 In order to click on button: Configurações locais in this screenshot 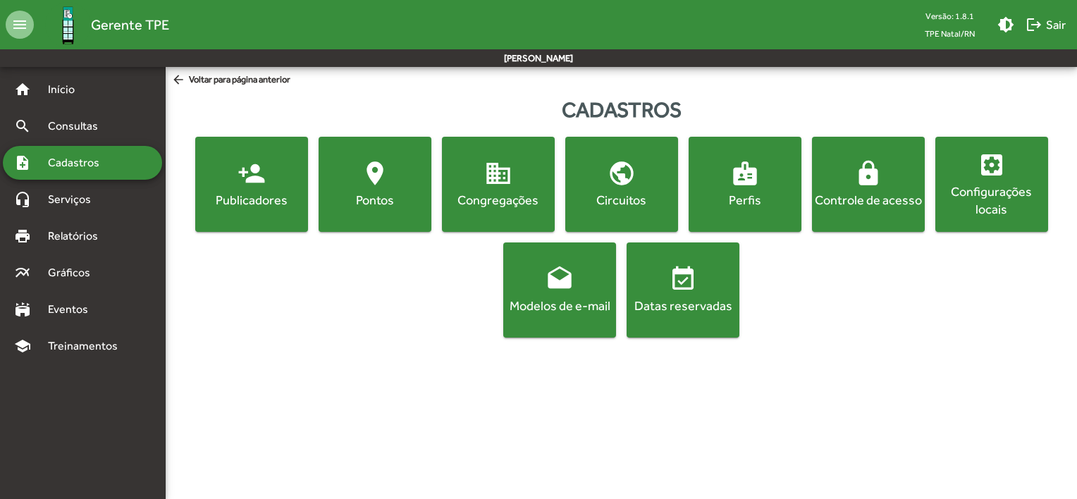, I will do `click(992, 184)`.